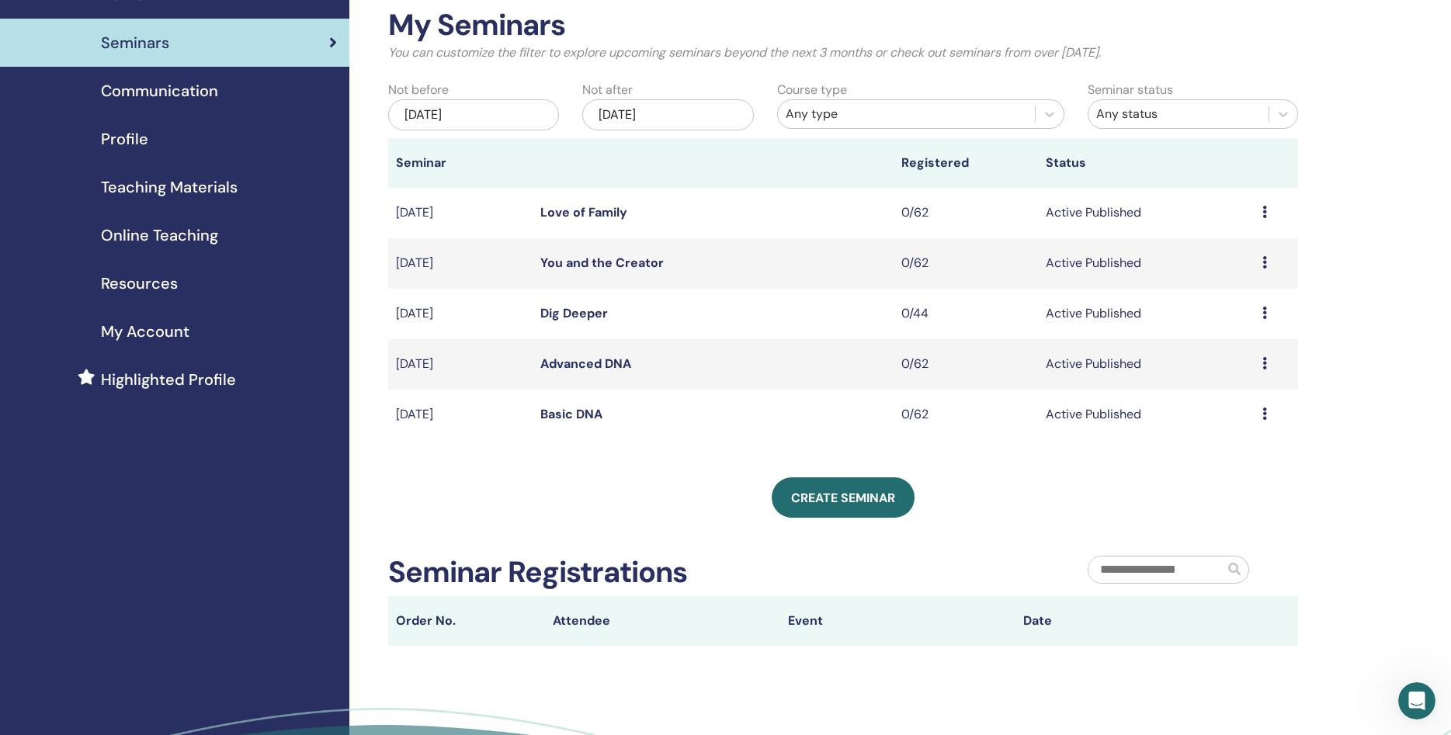 The width and height of the screenshot is (1451, 735). Describe the element at coordinates (124, 139) in the screenshot. I see `span: Profile` at that location.